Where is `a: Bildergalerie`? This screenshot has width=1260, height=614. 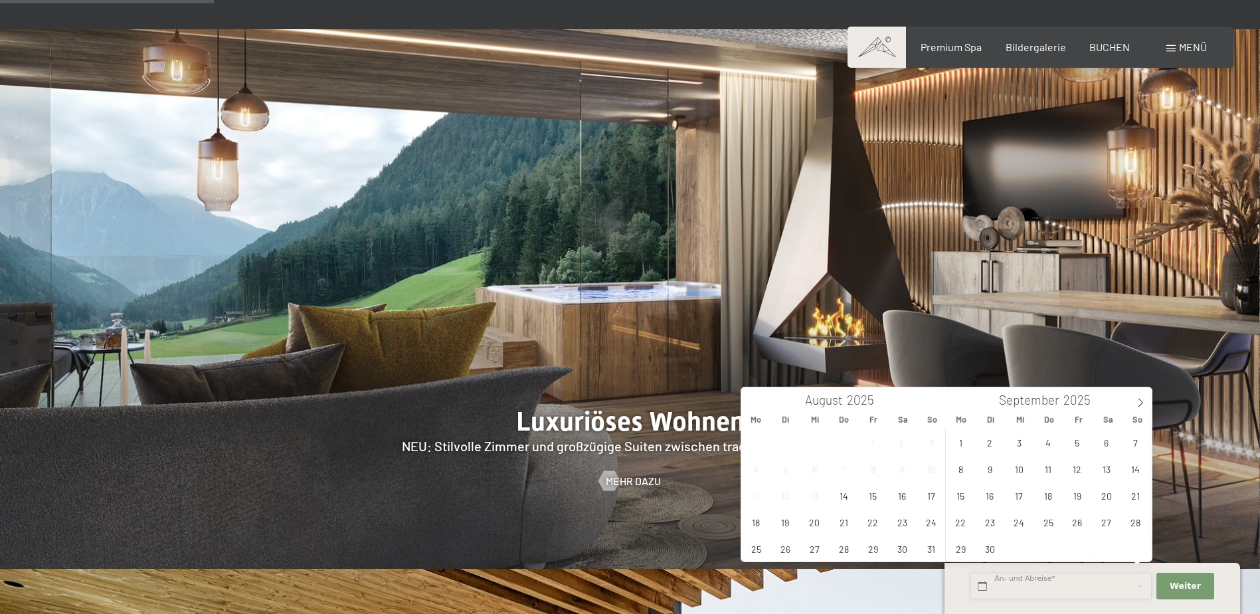 a: Bildergalerie is located at coordinates (1035, 46).